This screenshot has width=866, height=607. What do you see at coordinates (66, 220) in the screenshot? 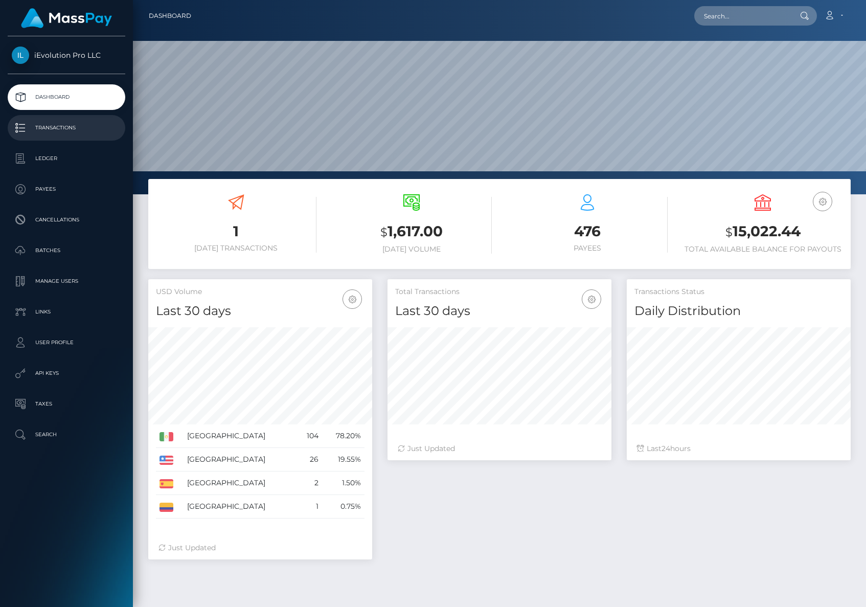
I see `a: Cancellations` at bounding box center [66, 220].